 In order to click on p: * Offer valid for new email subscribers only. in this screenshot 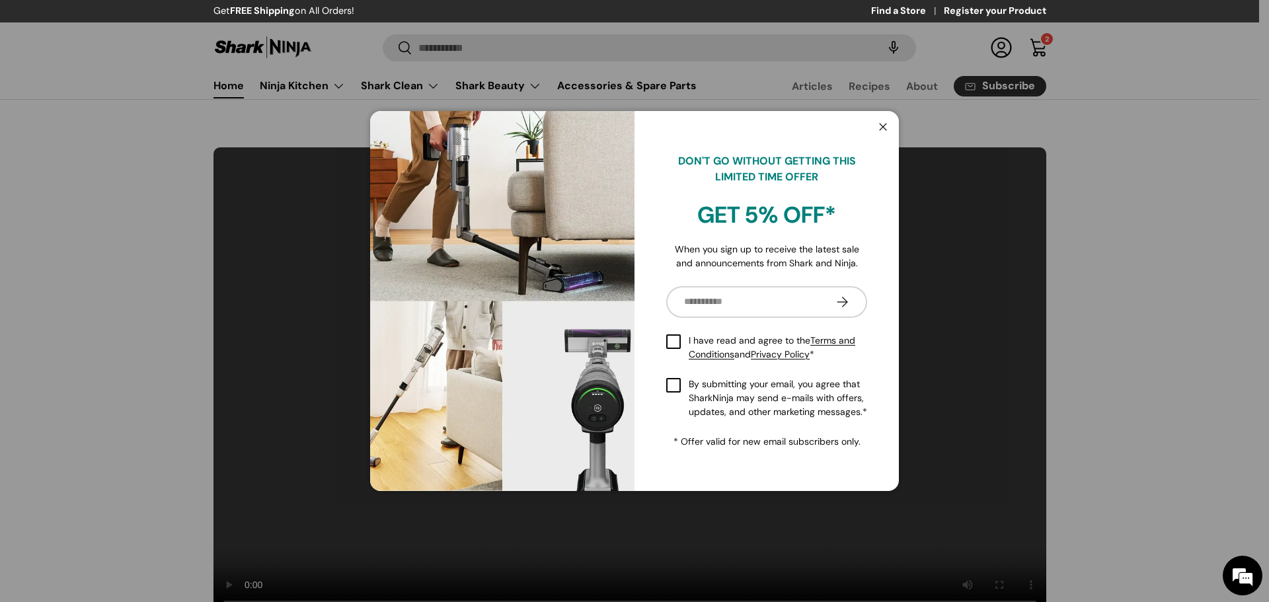, I will do `click(767, 441)`.